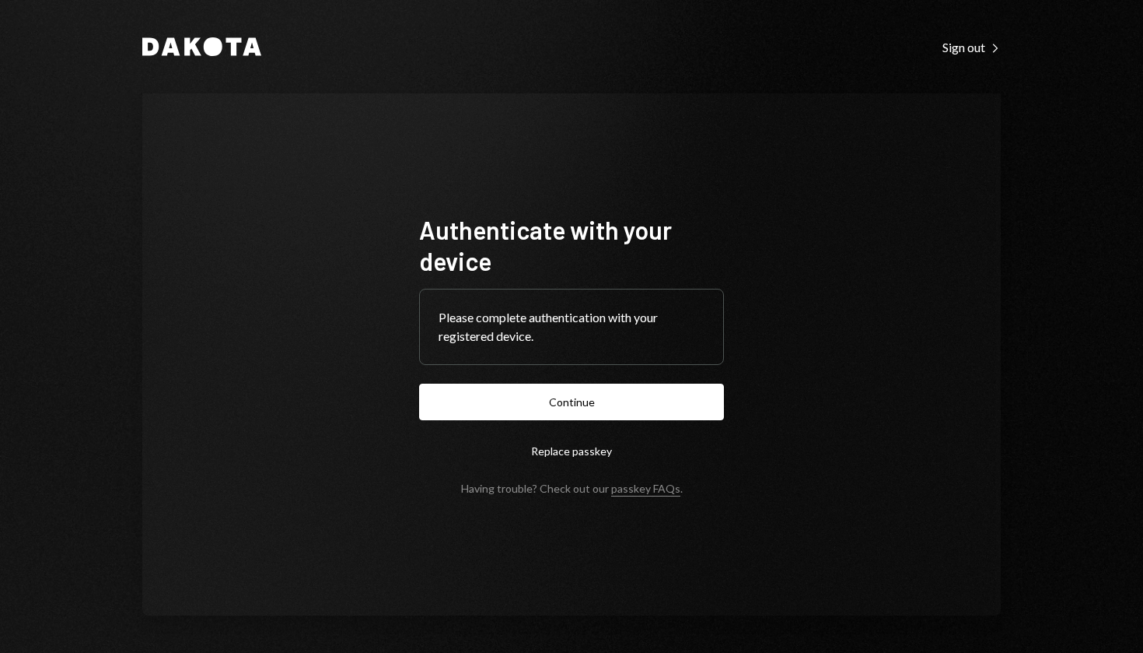 This screenshot has width=1143, height=653. What do you see at coordinates (572, 488) in the screenshot?
I see `div: Having trouble? Check out our .` at bounding box center [572, 488].